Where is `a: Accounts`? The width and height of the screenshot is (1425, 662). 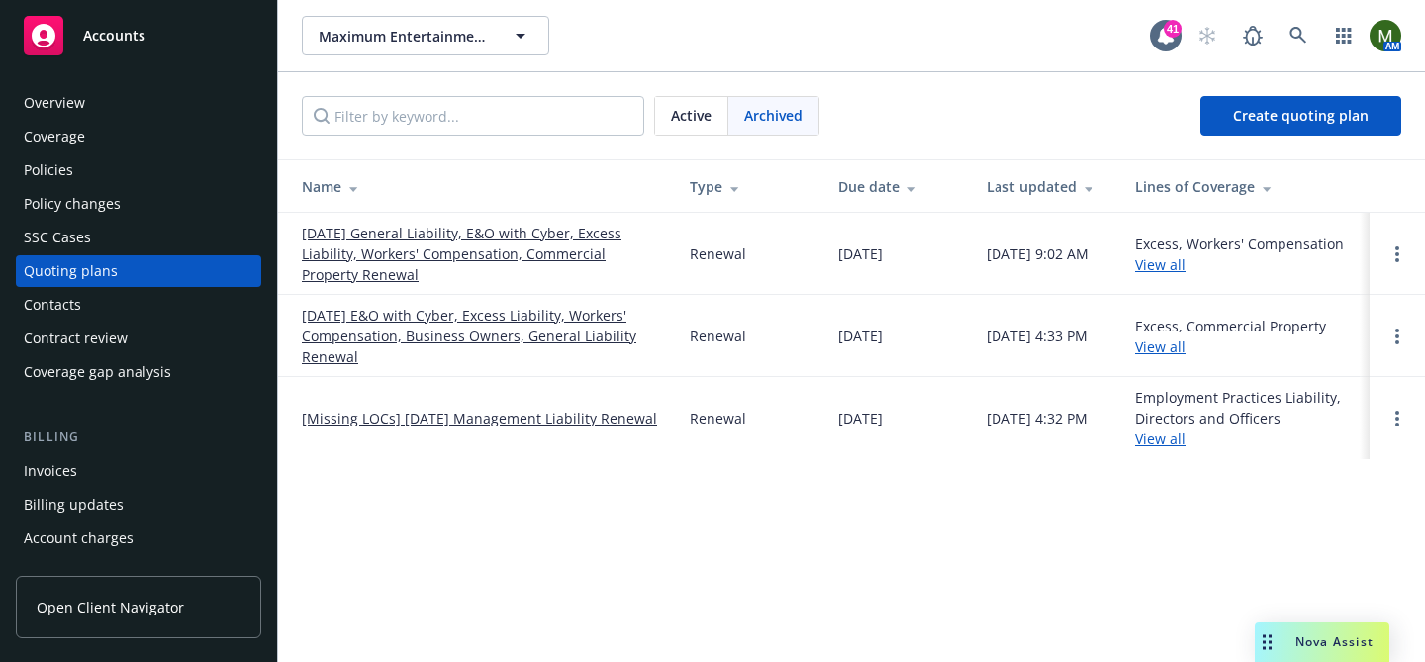 a: Accounts is located at coordinates (138, 36).